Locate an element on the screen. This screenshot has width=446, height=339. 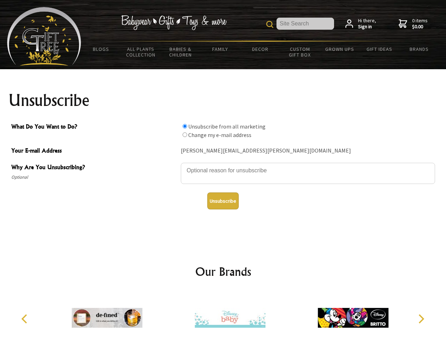
span: Your E-mail Address is located at coordinates (94, 151).